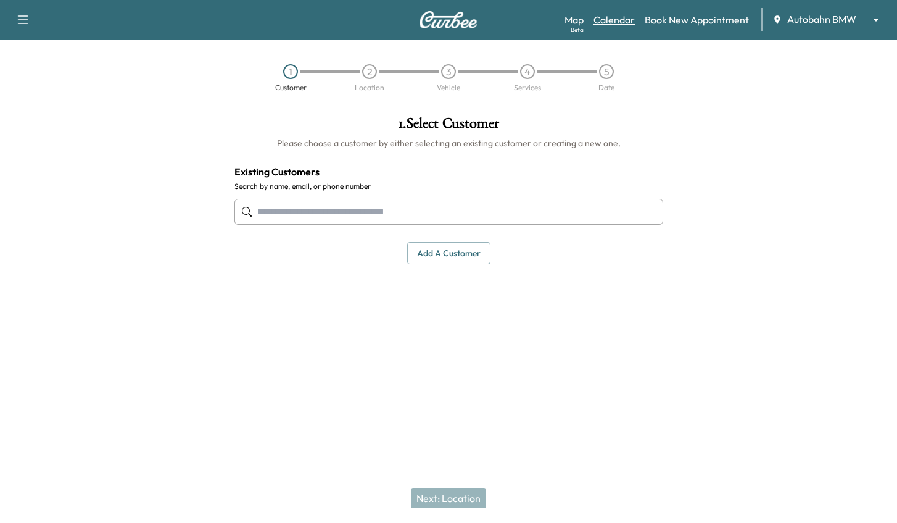 The width and height of the screenshot is (897, 523). I want to click on span: Autobahn BMW, so click(822, 19).